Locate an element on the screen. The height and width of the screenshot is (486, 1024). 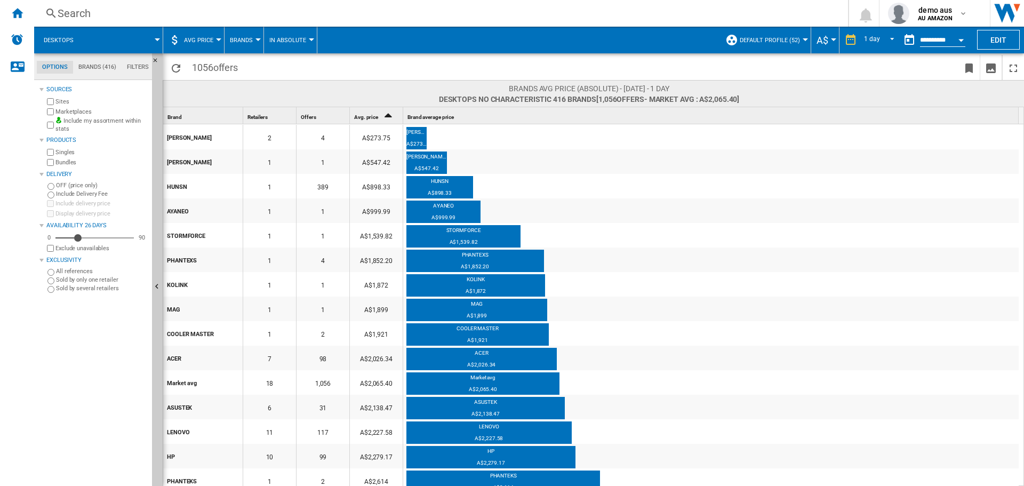
img: profile.jpg is located at coordinates (899, 13).